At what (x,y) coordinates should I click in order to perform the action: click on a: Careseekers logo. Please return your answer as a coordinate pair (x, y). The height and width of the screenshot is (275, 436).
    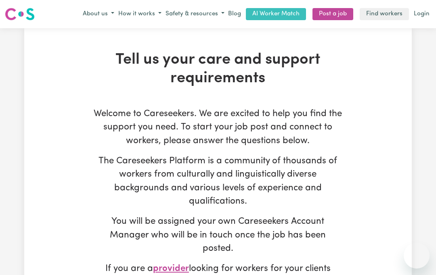
    Looking at the image, I should click on (20, 14).